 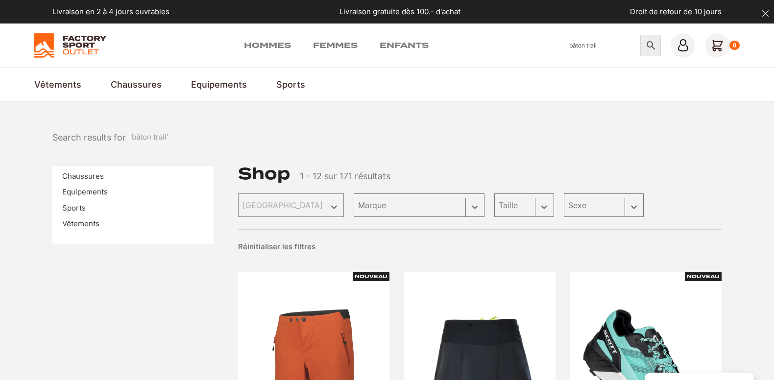 I want to click on a: Femmes, so click(x=335, y=46).